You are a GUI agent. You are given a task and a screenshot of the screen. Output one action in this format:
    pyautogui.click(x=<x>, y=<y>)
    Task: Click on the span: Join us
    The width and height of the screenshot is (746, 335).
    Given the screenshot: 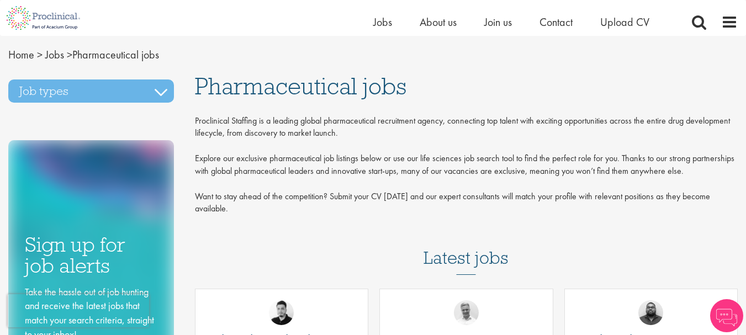 What is the action you would take?
    pyautogui.click(x=498, y=22)
    